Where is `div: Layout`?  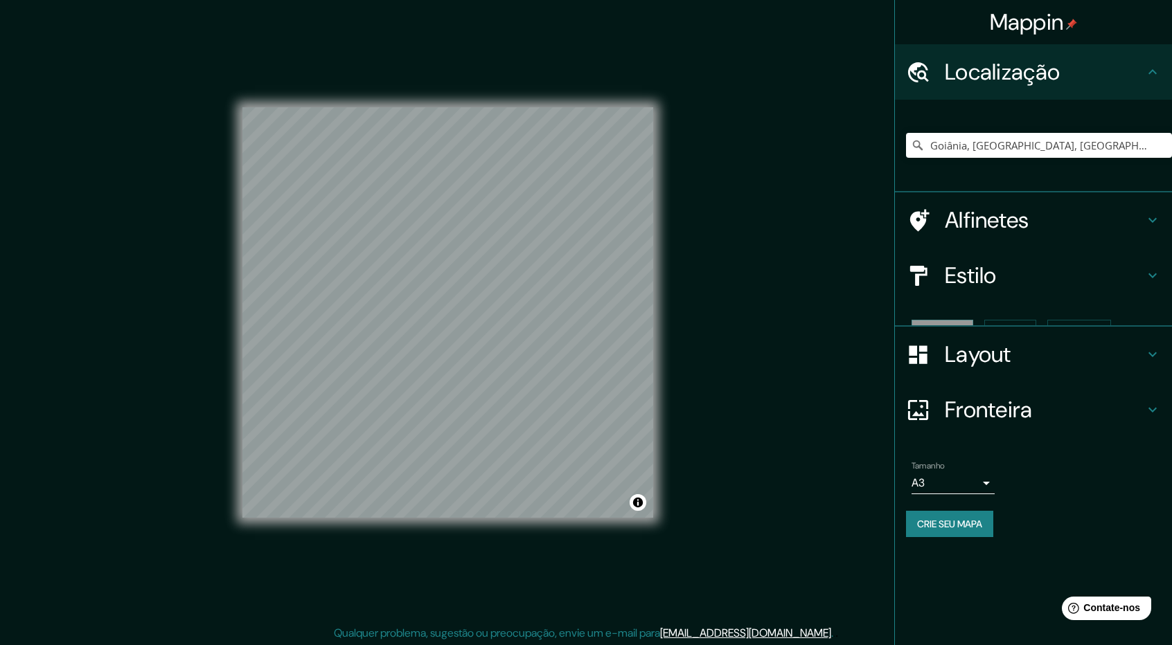
div: Layout is located at coordinates (1033, 355).